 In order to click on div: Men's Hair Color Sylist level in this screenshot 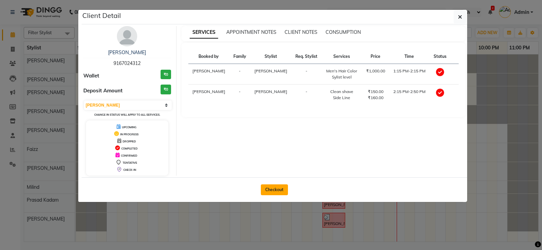, I will do `click(342, 74)`.